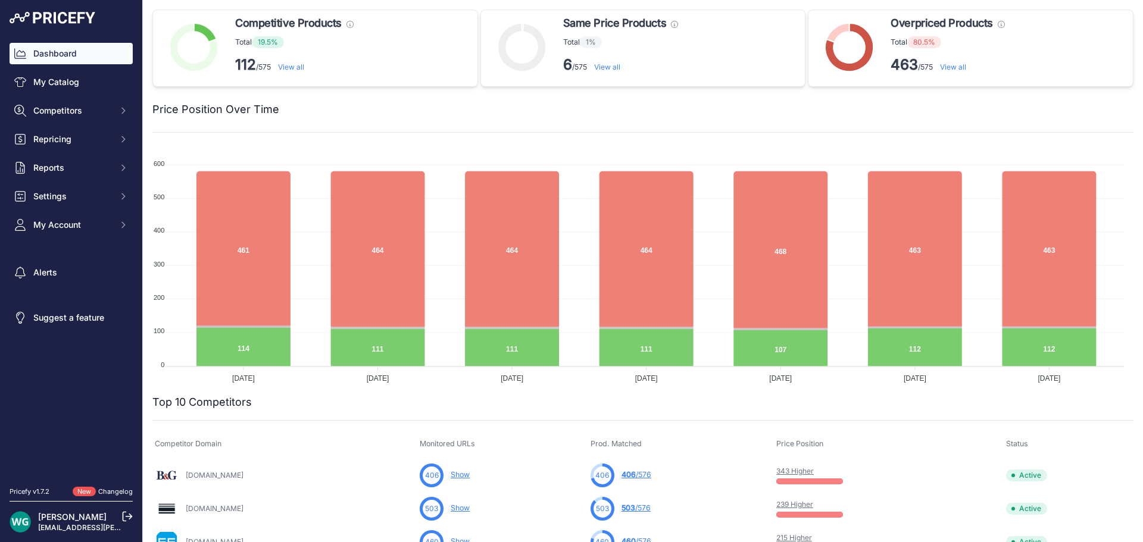 This screenshot has width=1143, height=542. I want to click on span: Competitive Products, so click(288, 23).